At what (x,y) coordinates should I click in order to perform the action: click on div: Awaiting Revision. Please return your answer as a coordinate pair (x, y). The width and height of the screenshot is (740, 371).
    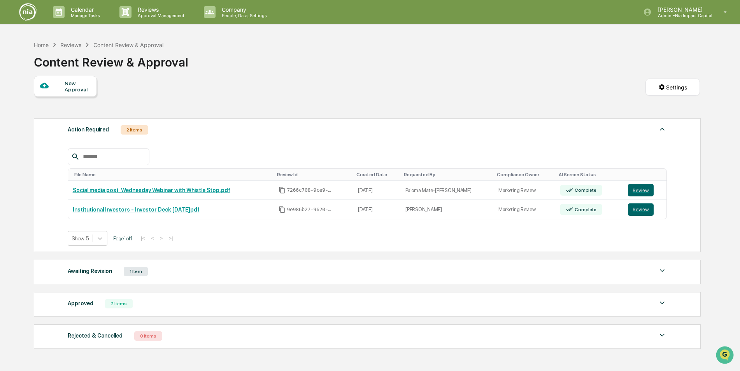
    Looking at the image, I should click on (90, 271).